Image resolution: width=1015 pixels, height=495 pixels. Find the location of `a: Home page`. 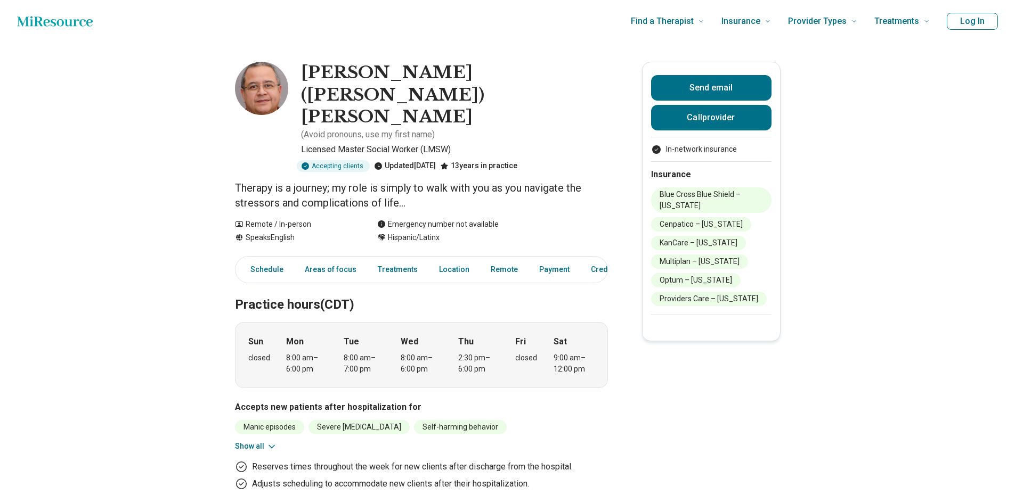

a: Home page is located at coordinates (55, 21).